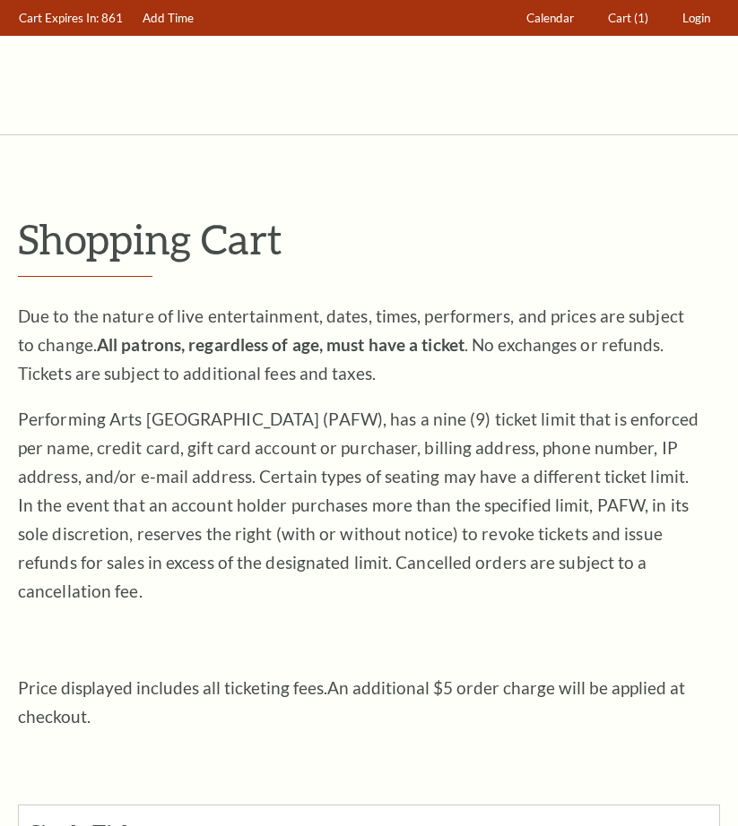  I want to click on a: Add Time, so click(169, 18).